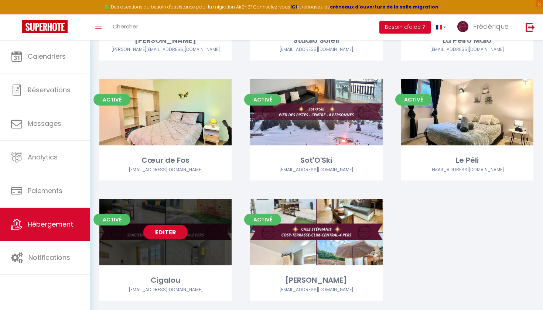  I want to click on img: Super Booking, so click(45, 27).